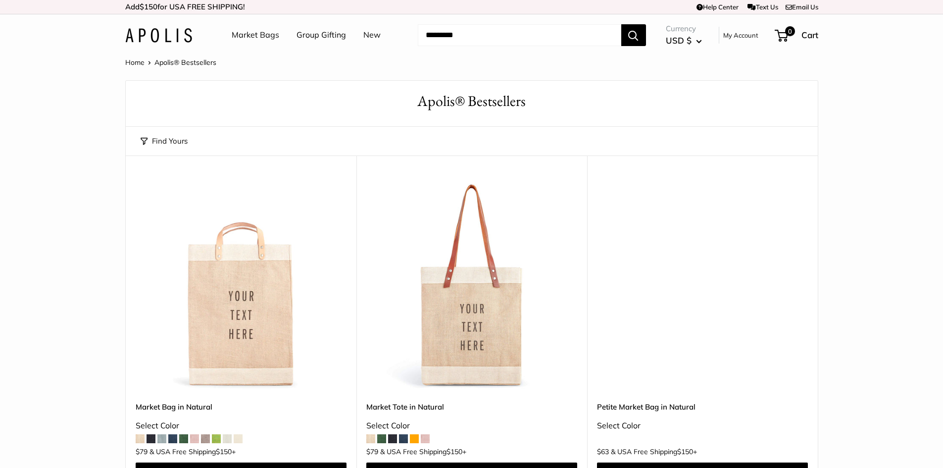 This screenshot has width=943, height=468. Describe the element at coordinates (472, 286) in the screenshot. I see `a: description_Make it yours with custom printed text.Market Tote in Natural` at that location.